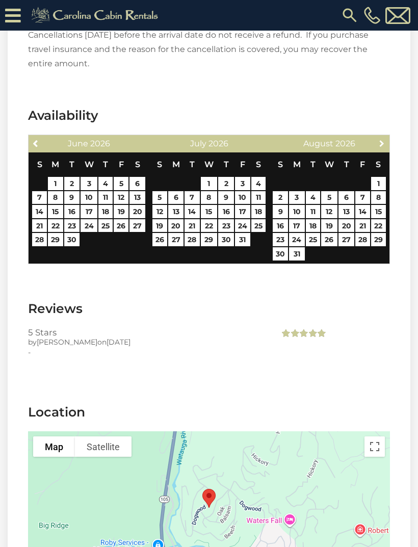 The height and width of the screenshot is (547, 418). What do you see at coordinates (209, 115) in the screenshot?
I see `h3: Availability` at bounding box center [209, 115].